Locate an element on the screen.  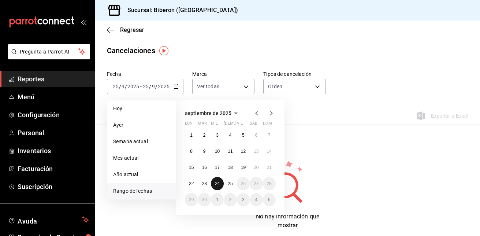
abbr: 30 de septiembre de 2025 is located at coordinates (204, 199).